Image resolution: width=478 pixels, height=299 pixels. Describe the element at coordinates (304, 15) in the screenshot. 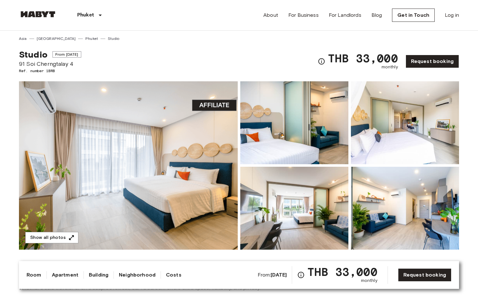

I see `a: For Business` at that location.